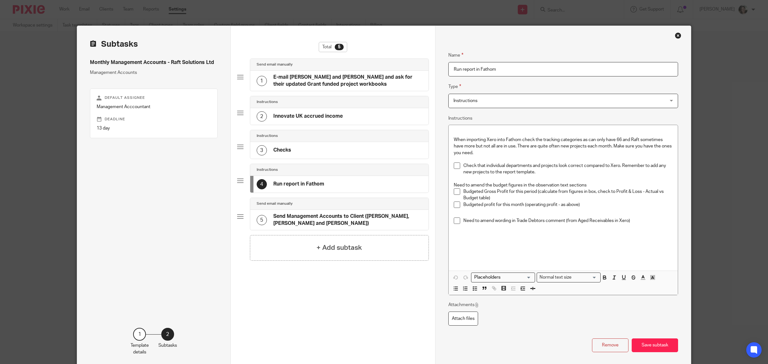  Describe the element at coordinates (564, 185) in the screenshot. I see `p: Need to amend the budget figures in the observation text sections` at that location.